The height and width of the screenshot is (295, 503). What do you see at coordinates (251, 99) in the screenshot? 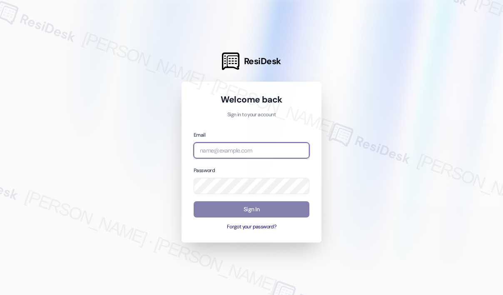
I see `h1: Welcome back` at bounding box center [251, 99].